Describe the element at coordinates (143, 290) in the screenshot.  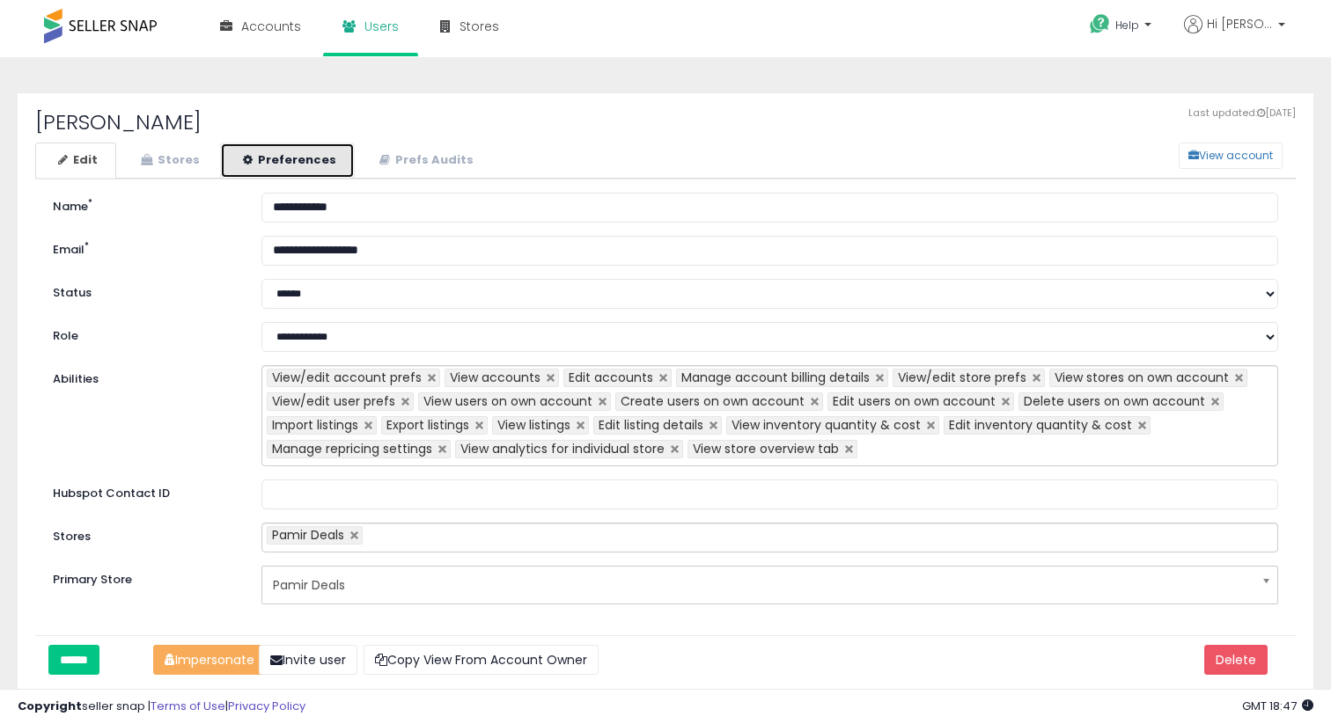
I see `label: Status` at that location.